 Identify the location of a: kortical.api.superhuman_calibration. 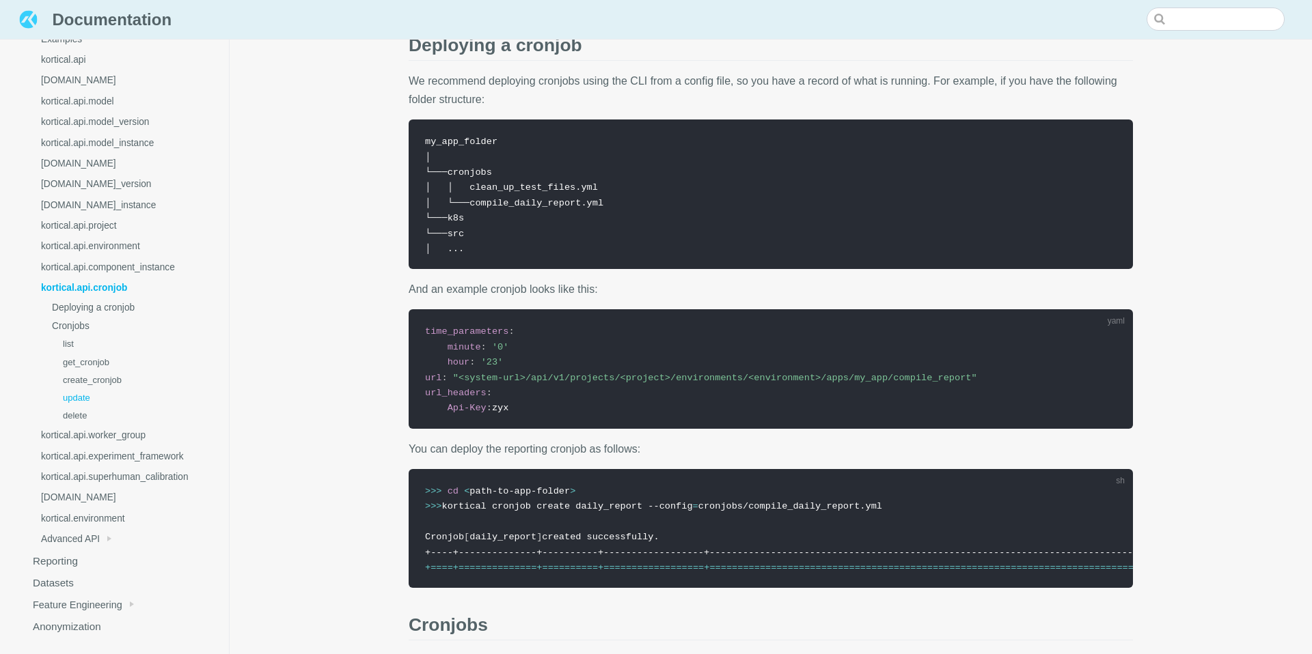
(124, 477).